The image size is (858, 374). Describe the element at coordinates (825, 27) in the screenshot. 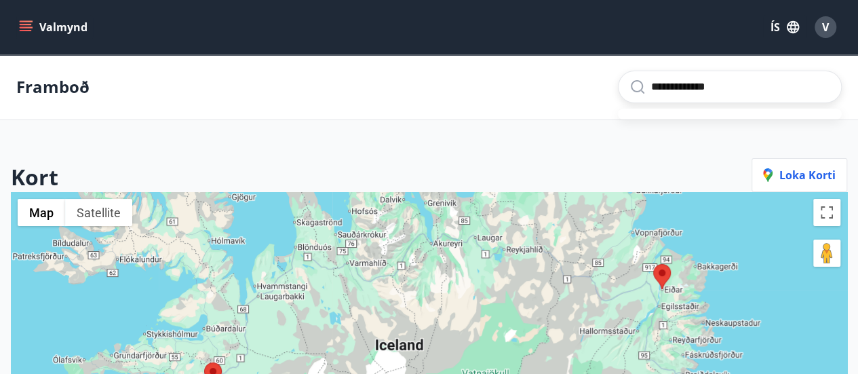

I see `span: V` at that location.